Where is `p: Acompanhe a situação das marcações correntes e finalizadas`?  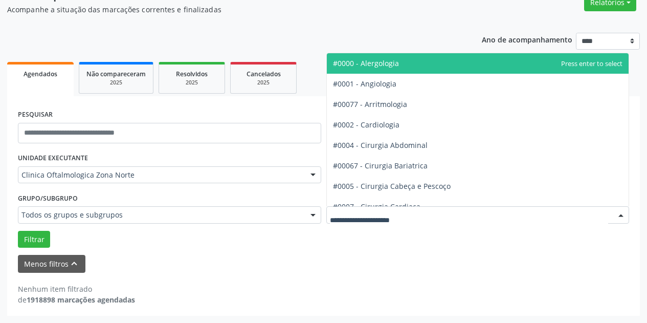 p: Acompanhe a situação das marcações correntes e finalizadas is located at coordinates (228, 9).